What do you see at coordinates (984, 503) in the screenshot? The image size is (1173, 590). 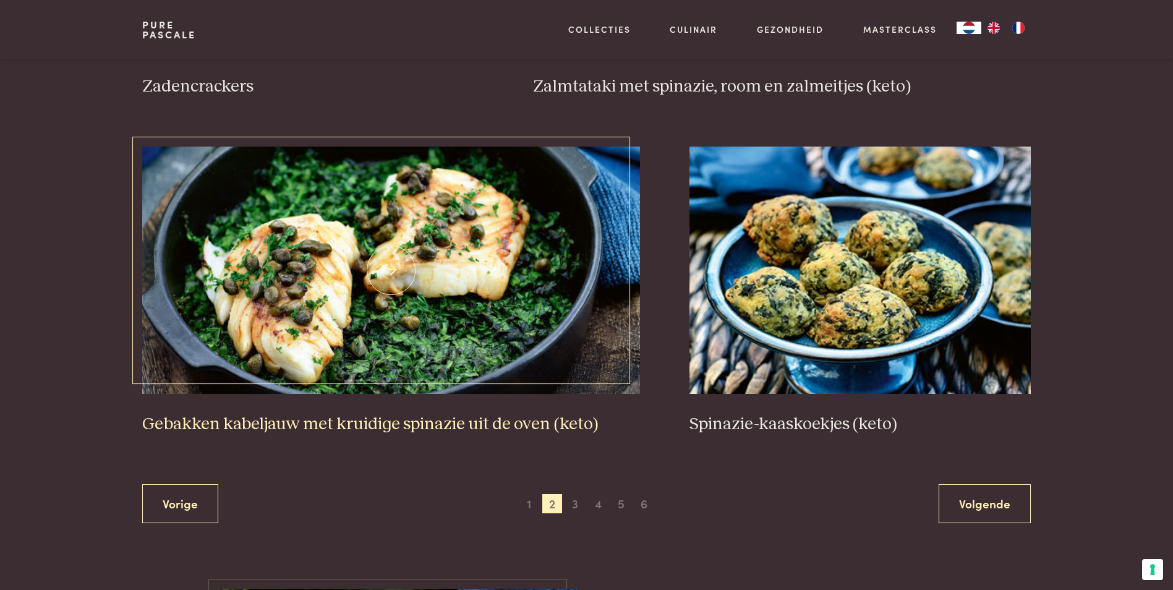 I see `a: Volgende` at bounding box center [984, 503].